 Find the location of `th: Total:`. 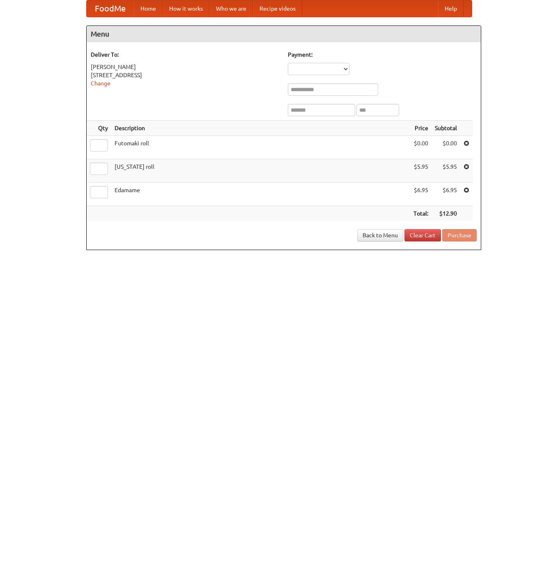

th: Total: is located at coordinates (421, 214).